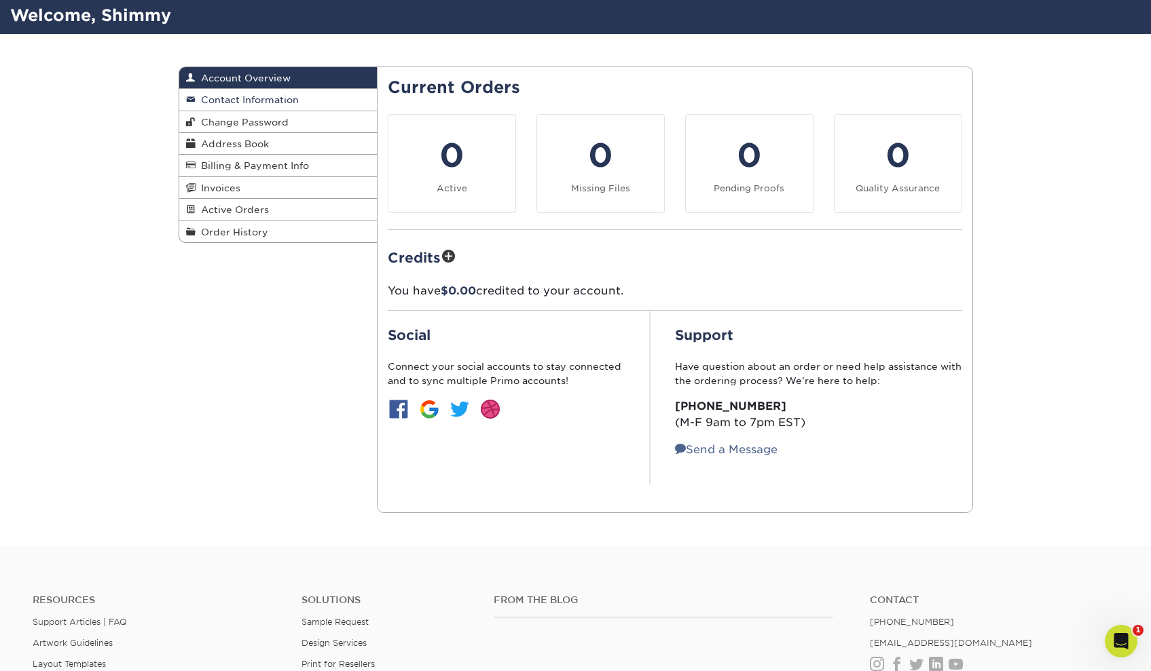  What do you see at coordinates (675, 291) in the screenshot?
I see `p: You have credited to your account.` at bounding box center [675, 291].